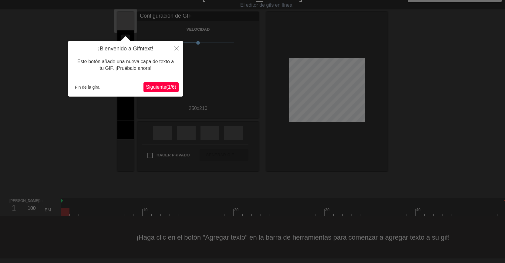  What do you see at coordinates (156, 87) in the screenshot?
I see `font: Siguiente` at bounding box center [156, 87].